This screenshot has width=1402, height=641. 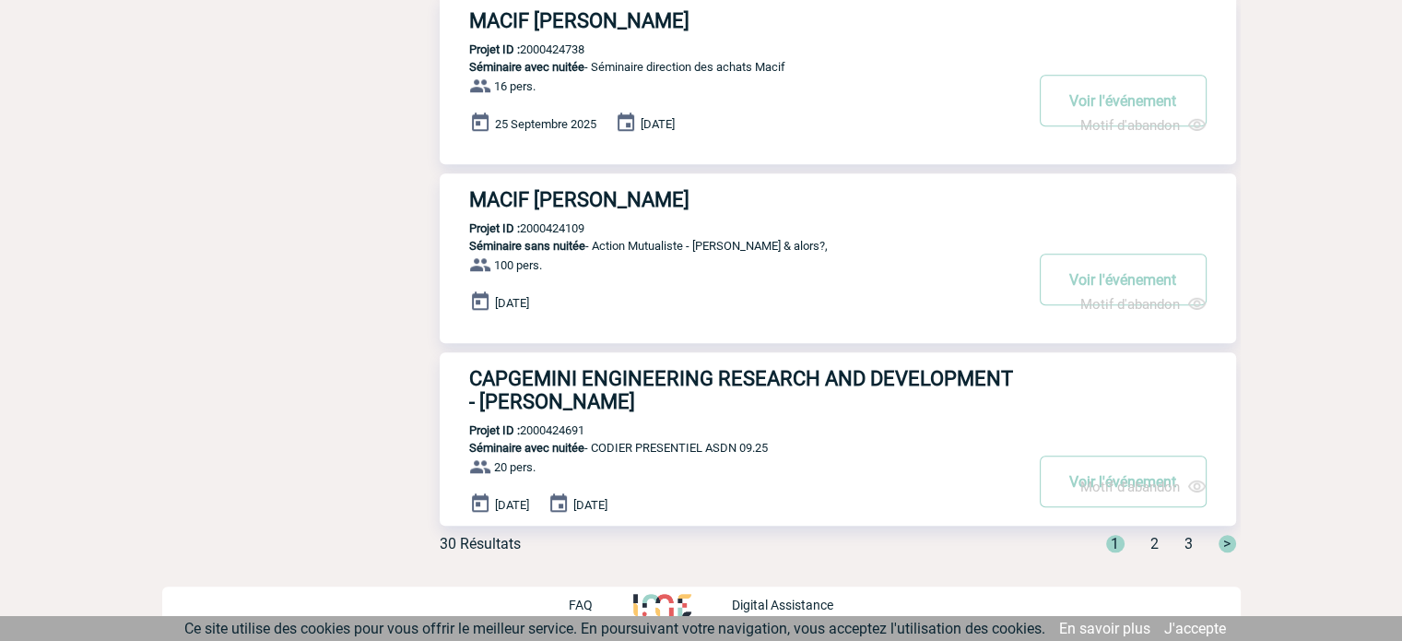 I want to click on a: J'accepte, so click(x=1195, y=628).